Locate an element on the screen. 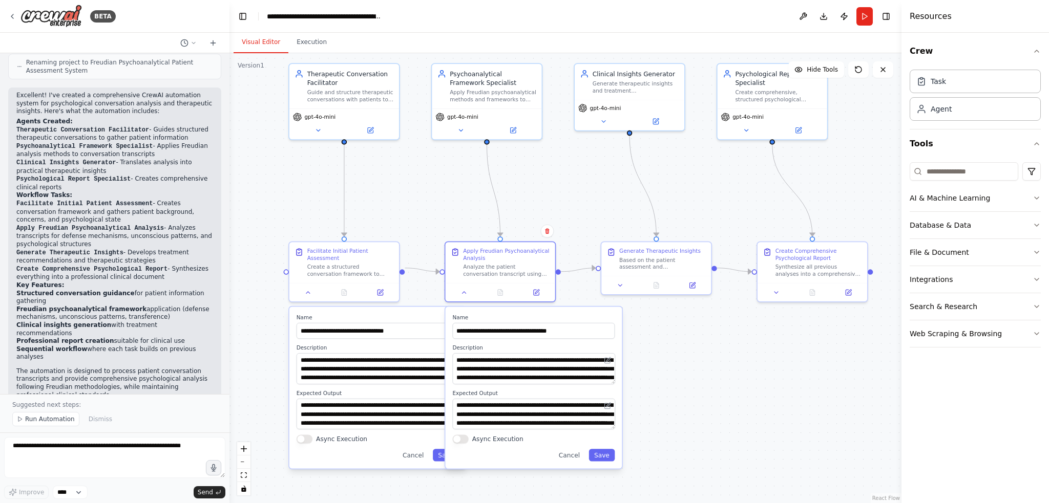 The height and width of the screenshot is (503, 1049). button: Start a new chat is located at coordinates (213, 43).